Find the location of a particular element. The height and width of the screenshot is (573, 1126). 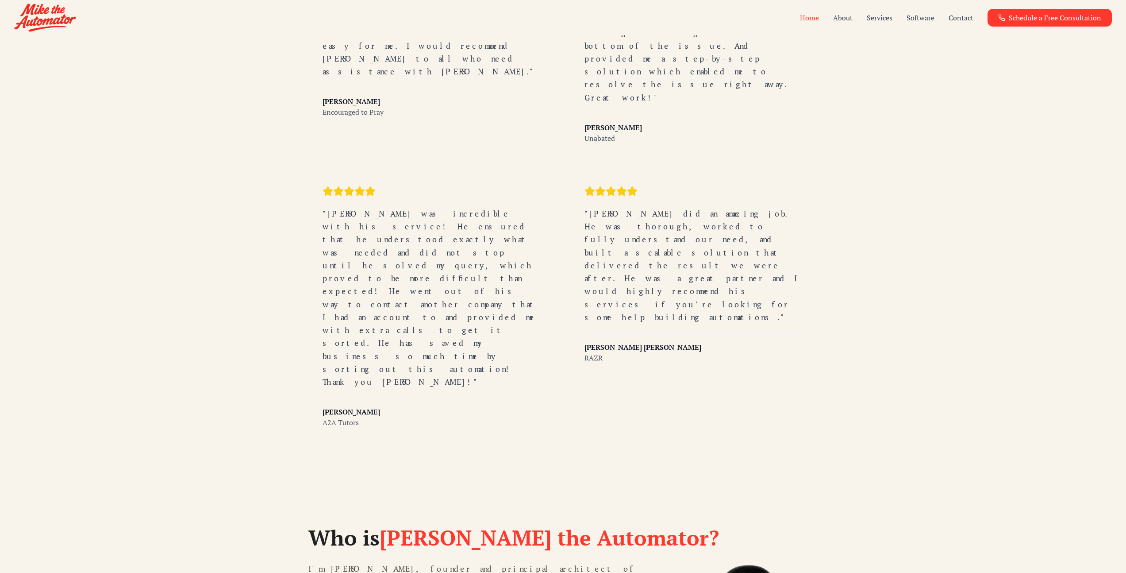

button: Services is located at coordinates (880, 18).